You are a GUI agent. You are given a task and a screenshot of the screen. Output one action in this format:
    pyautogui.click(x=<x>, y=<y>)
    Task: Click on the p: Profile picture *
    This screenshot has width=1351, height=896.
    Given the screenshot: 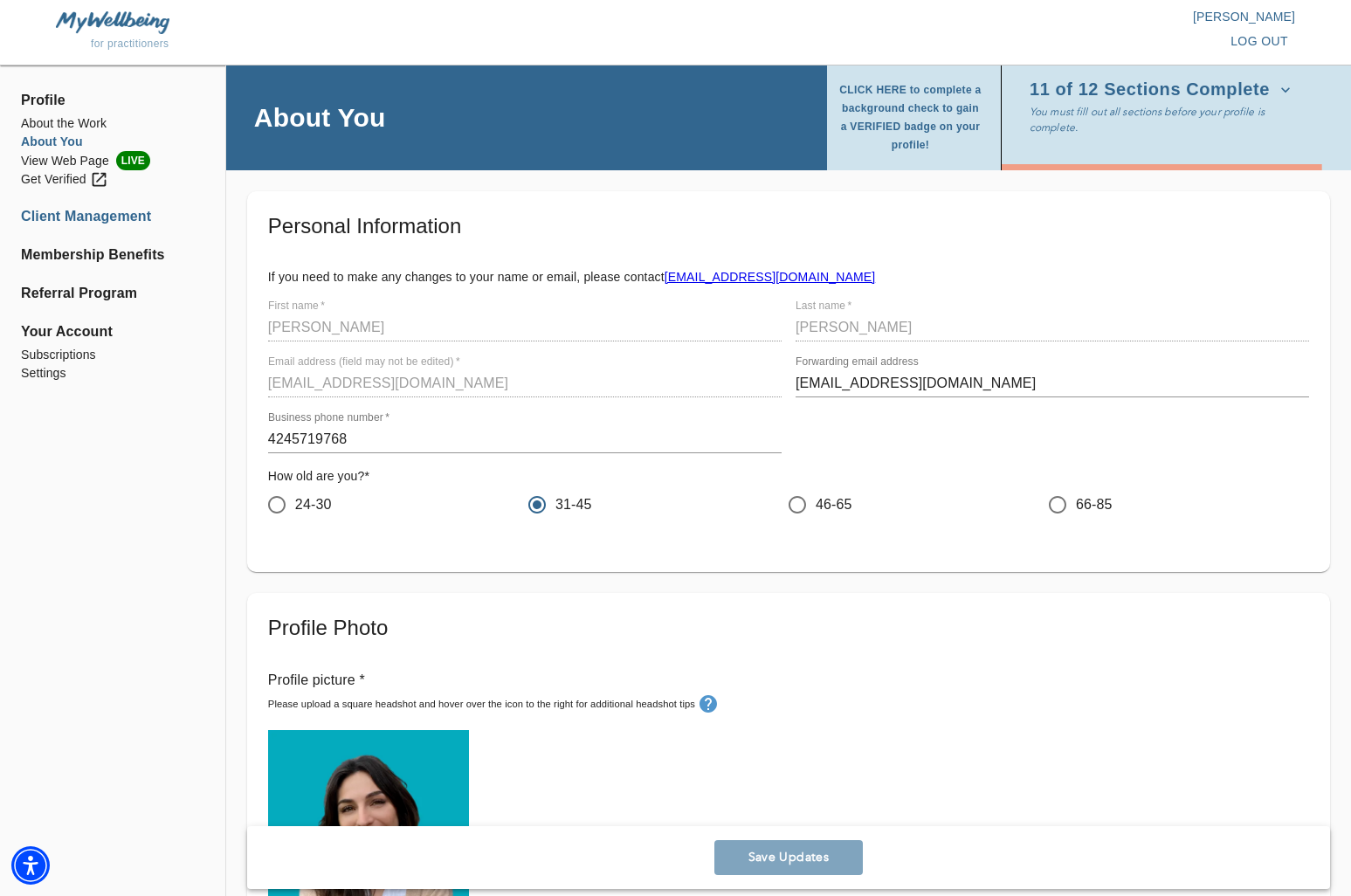 What is the action you would take?
    pyautogui.click(x=789, y=680)
    